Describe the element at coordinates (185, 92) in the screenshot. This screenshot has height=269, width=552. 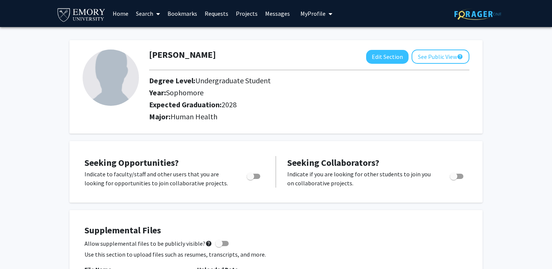
I see `span: Sophomore` at that location.